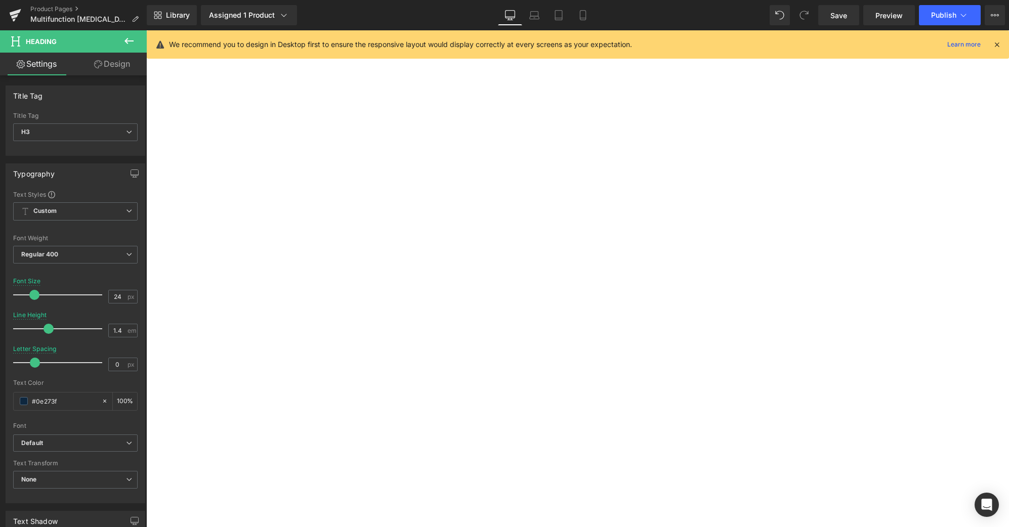 Image resolution: width=1009 pixels, height=527 pixels. What do you see at coordinates (75, 426) in the screenshot?
I see `div: Font` at bounding box center [75, 426].